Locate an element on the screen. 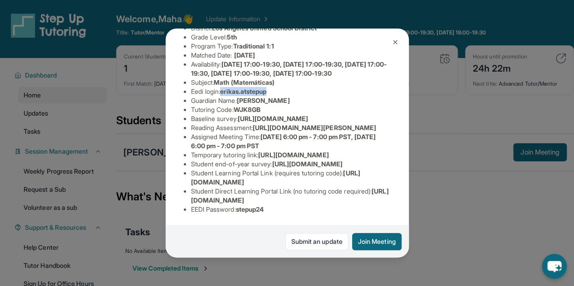 This screenshot has width=574, height=286. li: Guardian Name : is located at coordinates (291, 101).